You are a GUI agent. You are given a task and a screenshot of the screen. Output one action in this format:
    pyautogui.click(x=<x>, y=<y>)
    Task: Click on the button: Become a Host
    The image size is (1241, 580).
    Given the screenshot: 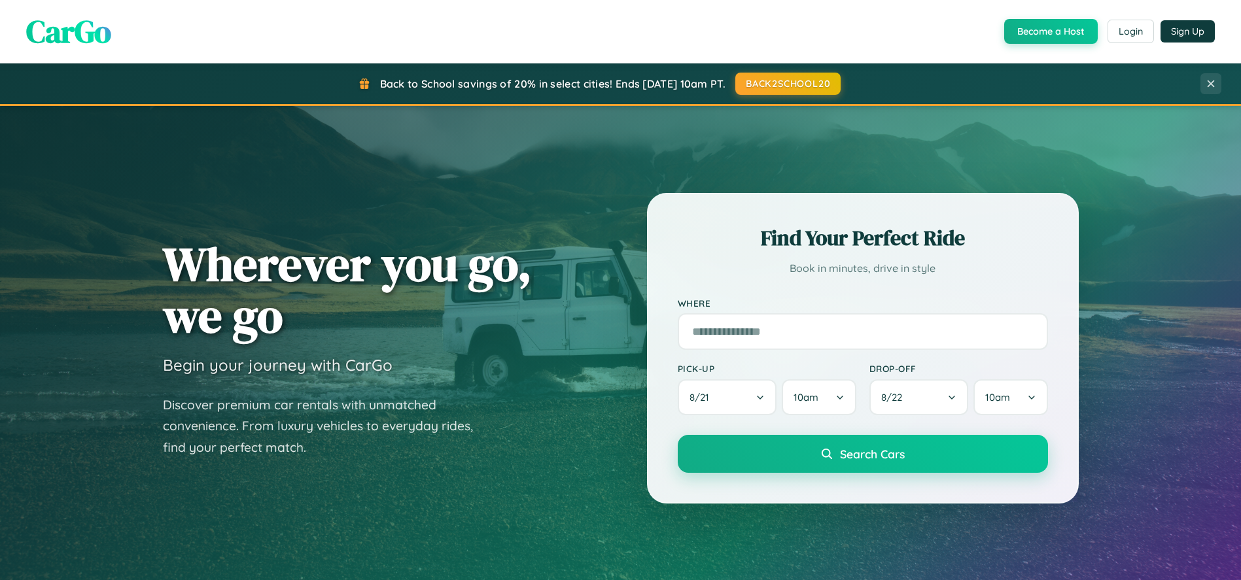 What is the action you would take?
    pyautogui.click(x=1051, y=31)
    